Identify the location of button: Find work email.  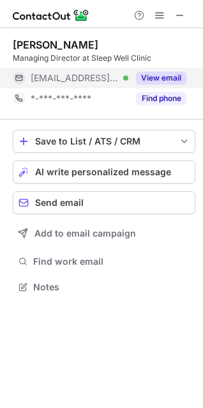
(104, 261).